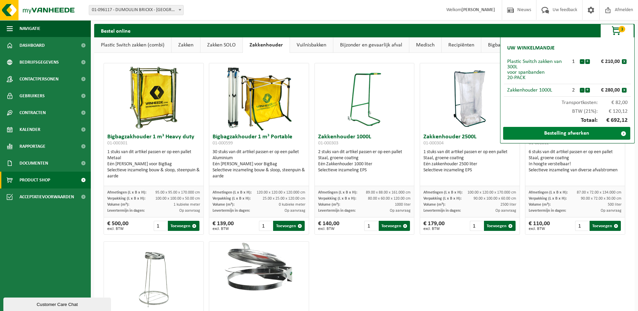  I want to click on span: 0 kubieke meter, so click(292, 204).